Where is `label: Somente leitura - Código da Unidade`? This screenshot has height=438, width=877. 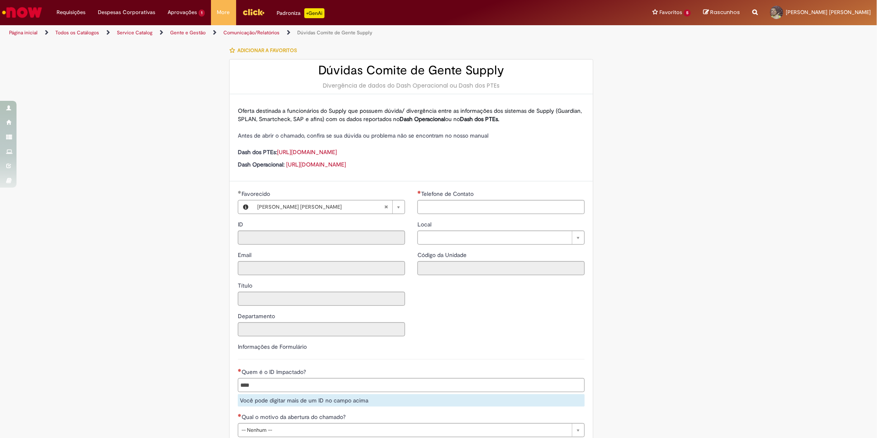 label: Somente leitura - Código da Unidade is located at coordinates (443, 255).